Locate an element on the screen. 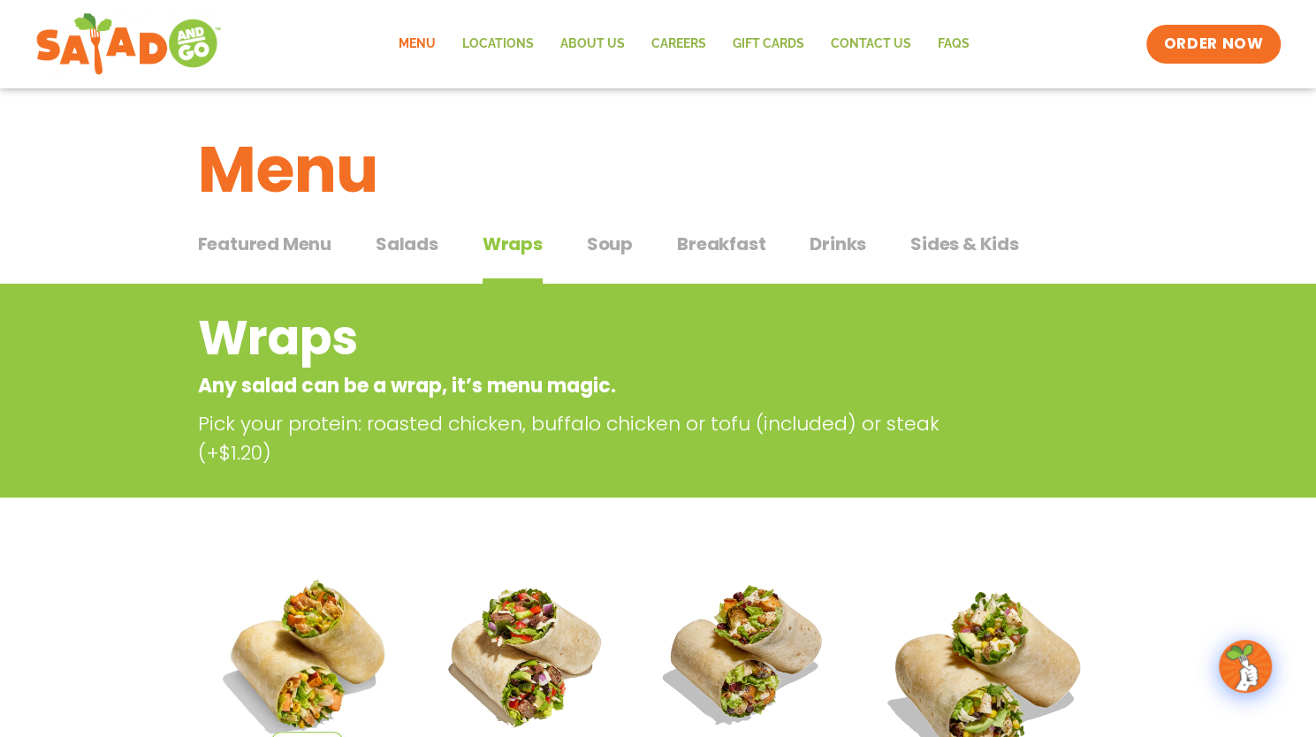  span: Sides & Kids is located at coordinates (964, 244).